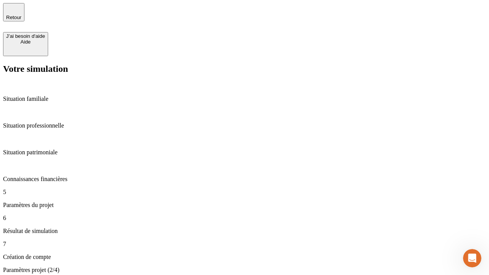 Image resolution: width=489 pixels, height=275 pixels. What do you see at coordinates (26, 44) in the screenshot?
I see `button: J’ai besoin d'aideAide` at bounding box center [26, 44].